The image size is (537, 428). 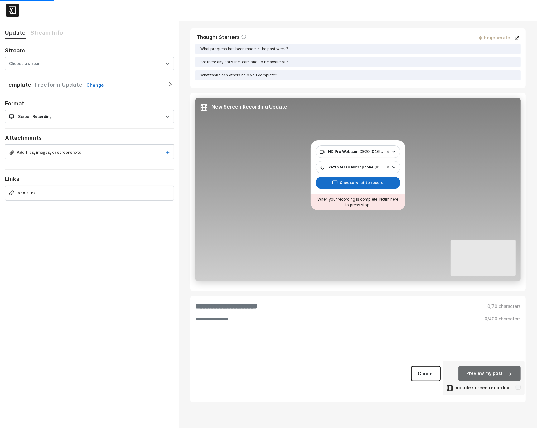 I want to click on div: When your recording is complete, return here to press stop., so click(x=358, y=202).